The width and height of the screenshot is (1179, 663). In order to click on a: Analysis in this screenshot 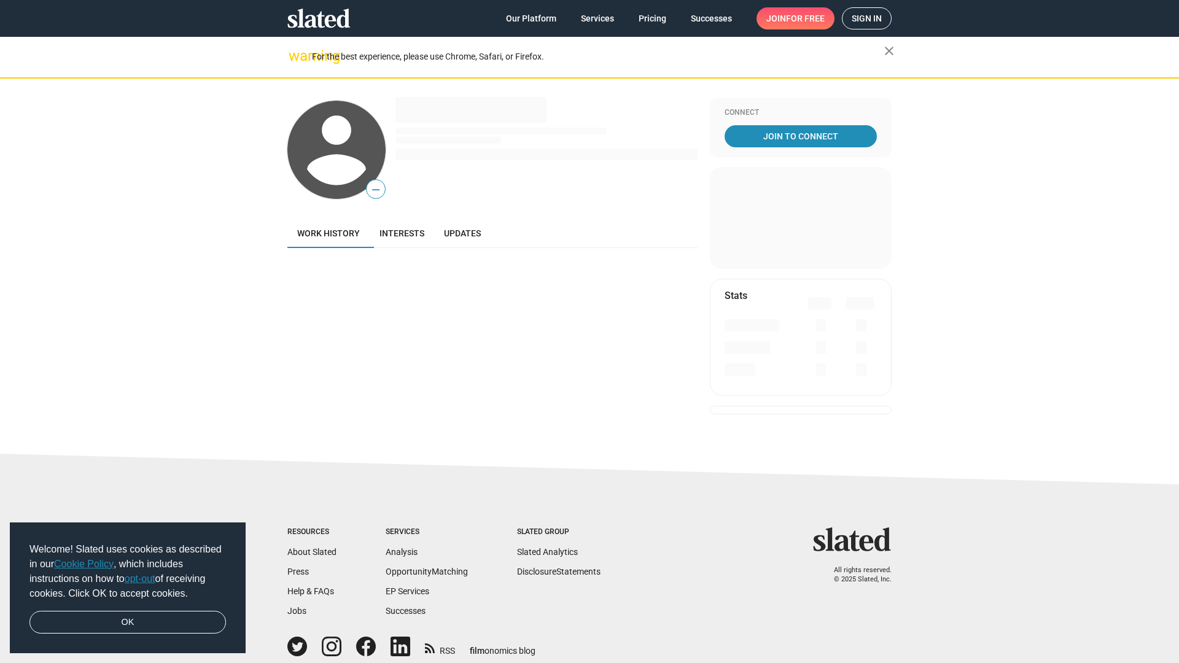, I will do `click(402, 552)`.